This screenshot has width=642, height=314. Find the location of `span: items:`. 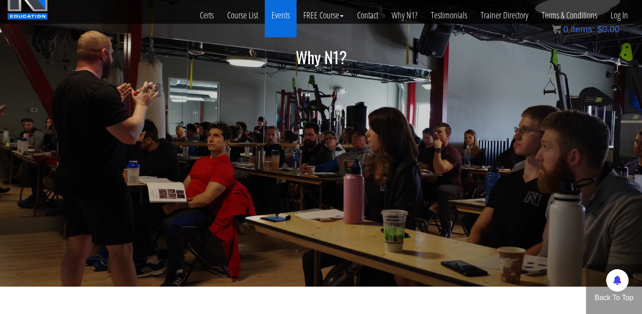

span: items: is located at coordinates (583, 29).